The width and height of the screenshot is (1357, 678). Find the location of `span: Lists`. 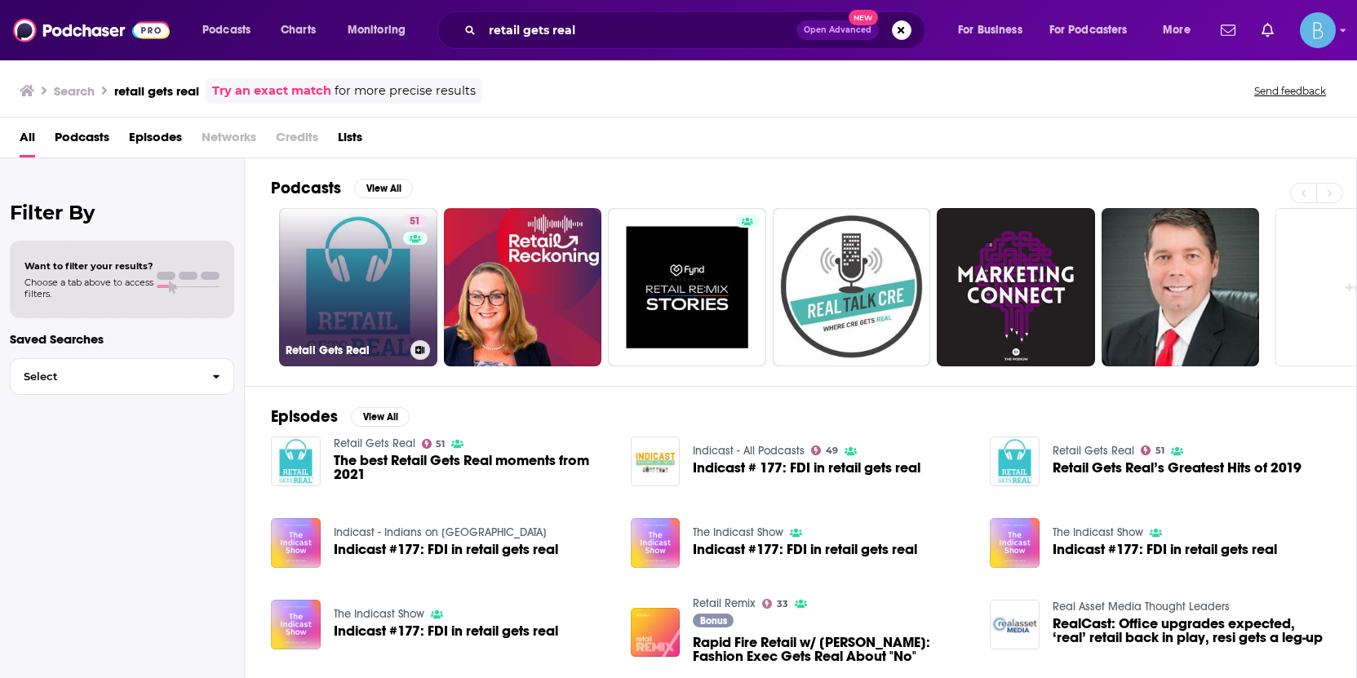

span: Lists is located at coordinates (350, 140).